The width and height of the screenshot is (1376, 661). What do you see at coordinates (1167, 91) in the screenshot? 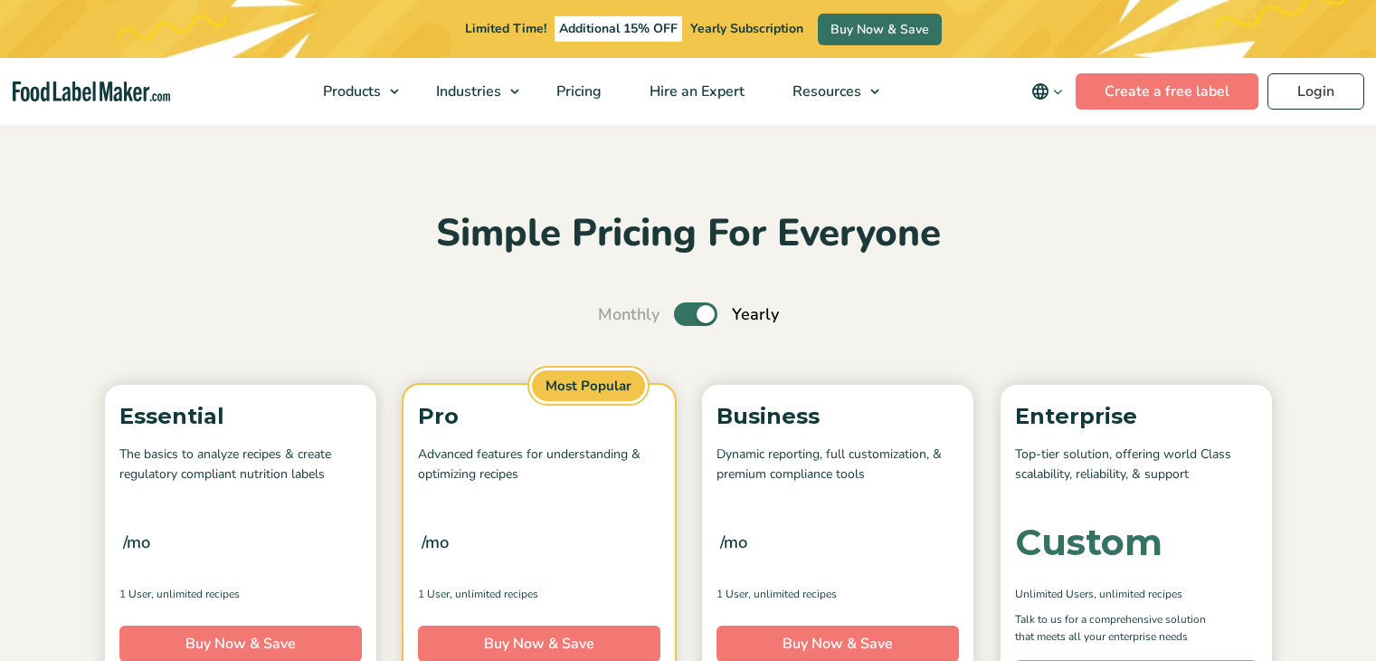
I see `a: Create a free label` at bounding box center [1167, 91].